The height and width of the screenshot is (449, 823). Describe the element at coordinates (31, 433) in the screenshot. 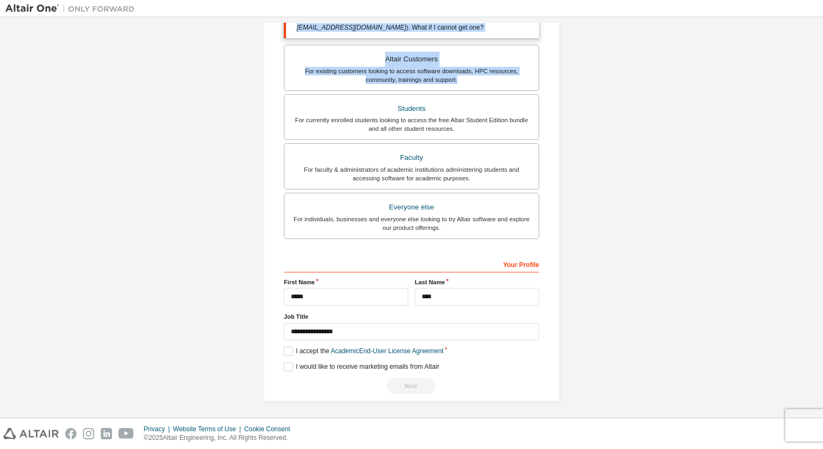

I see `img: altair_logo.svg` at that location.